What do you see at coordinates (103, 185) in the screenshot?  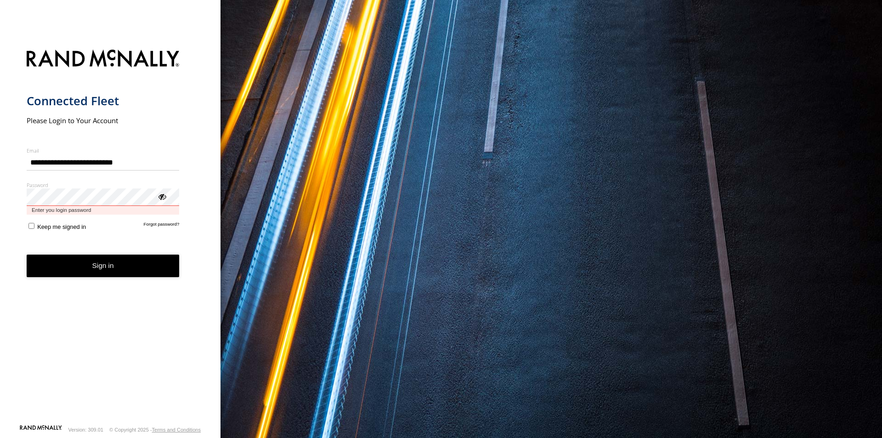 I see `label: Password` at bounding box center [103, 185].